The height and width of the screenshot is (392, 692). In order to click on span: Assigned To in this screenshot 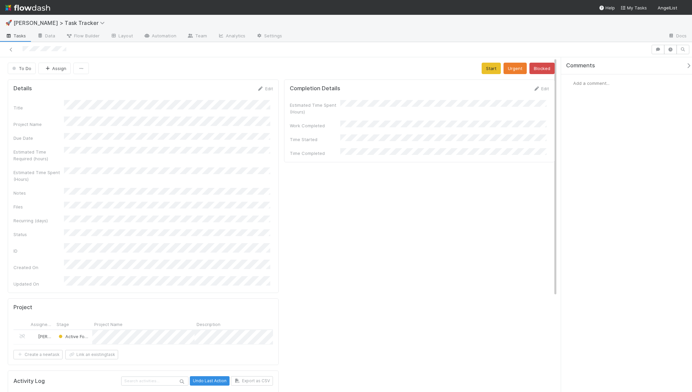, I will do `click(42, 324)`.